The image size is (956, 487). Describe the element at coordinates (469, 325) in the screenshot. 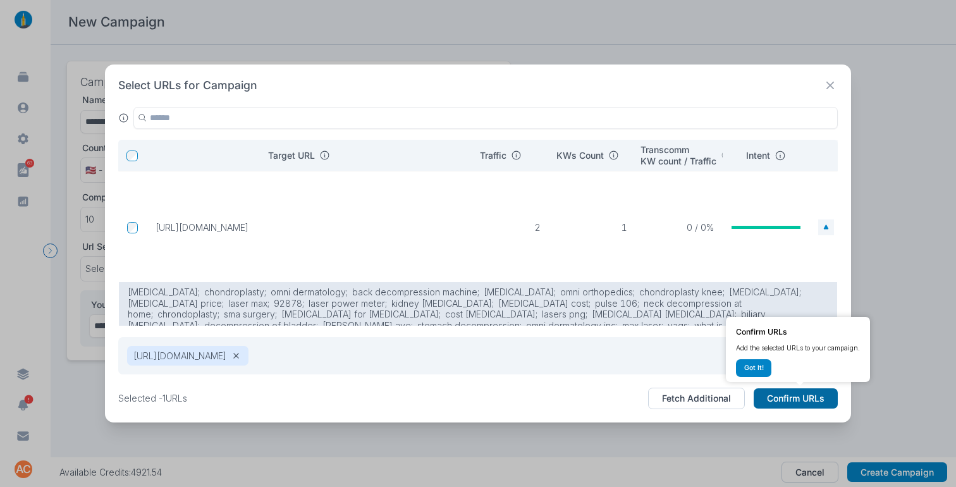

I see `span: stomach decompression ;` at that location.